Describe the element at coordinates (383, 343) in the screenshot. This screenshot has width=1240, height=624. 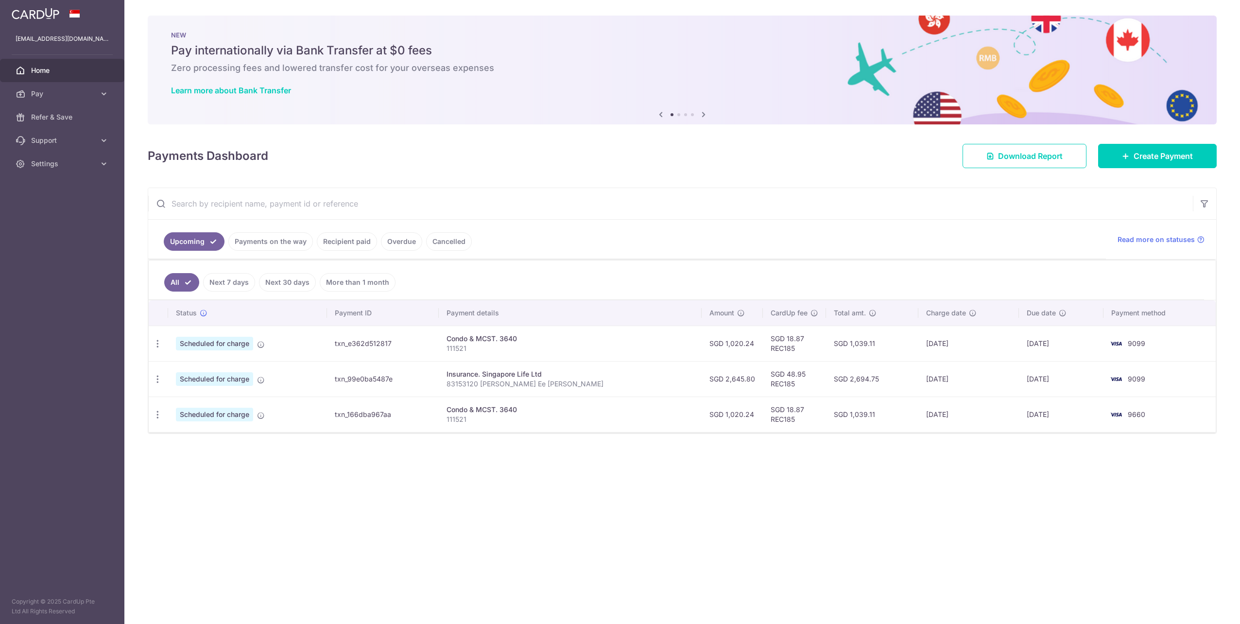
I see `td: txn_e362d512817` at that location.